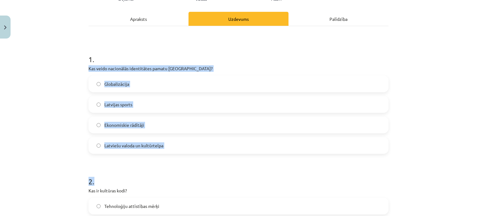 The width and height of the screenshot is (477, 216). I want to click on input: Globalizācija, so click(98, 84).